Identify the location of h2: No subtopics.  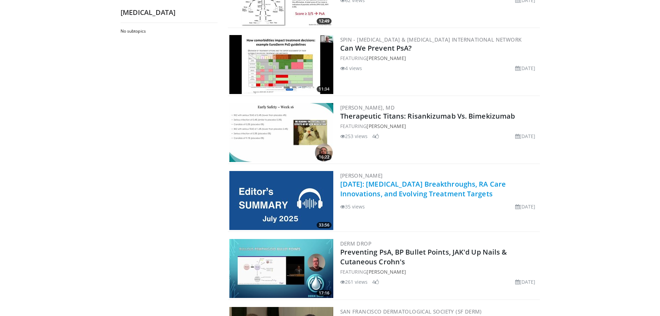
(168, 31).